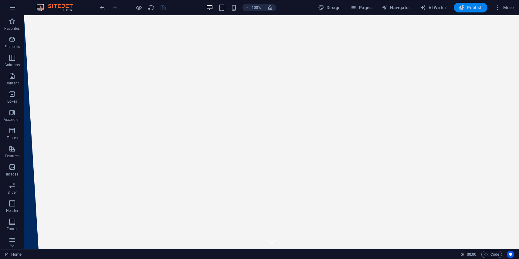 This screenshot has width=519, height=259. I want to click on span: Publish, so click(470, 8).